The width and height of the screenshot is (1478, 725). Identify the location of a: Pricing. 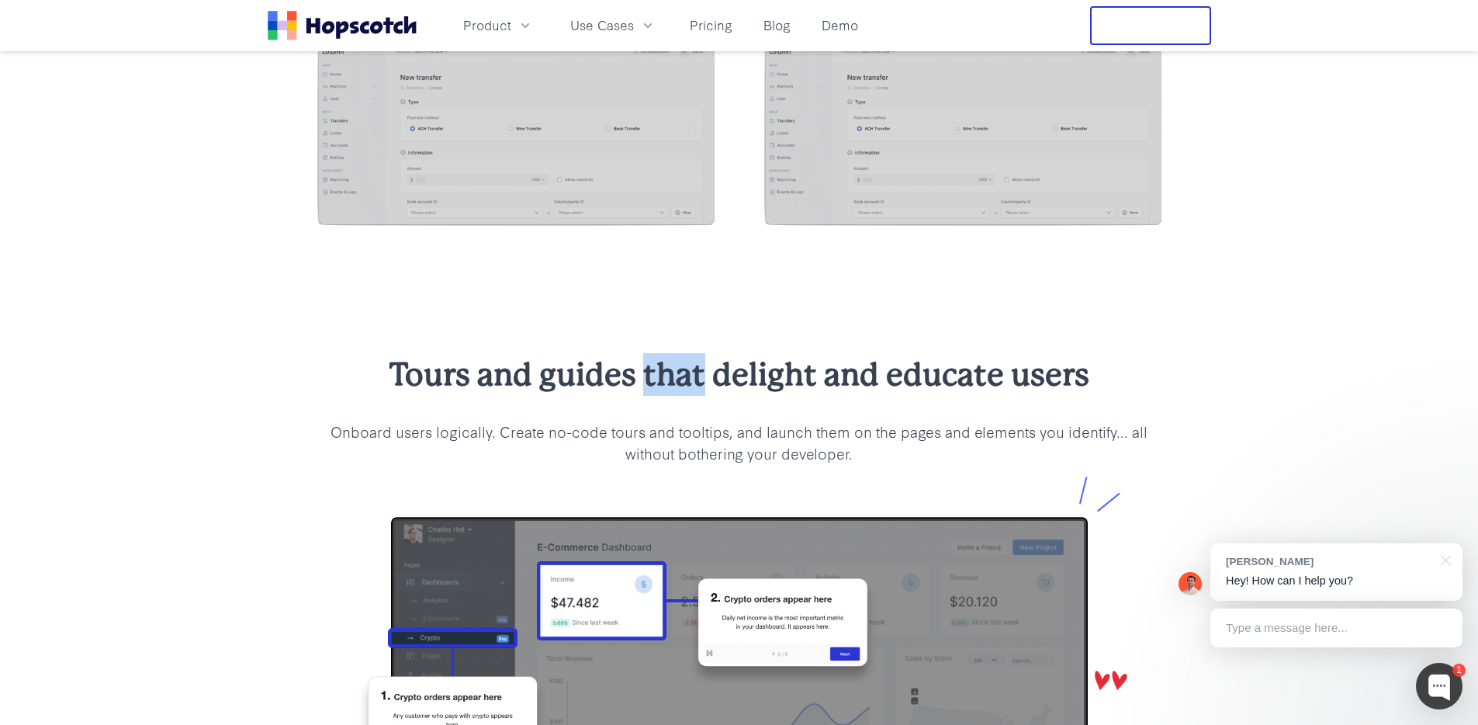
(711, 25).